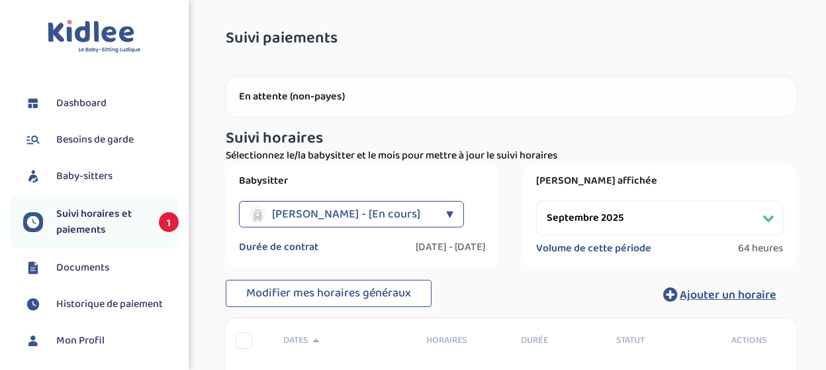 This screenshot has height=370, width=826. I want to click on div: Dates, so click(344, 340).